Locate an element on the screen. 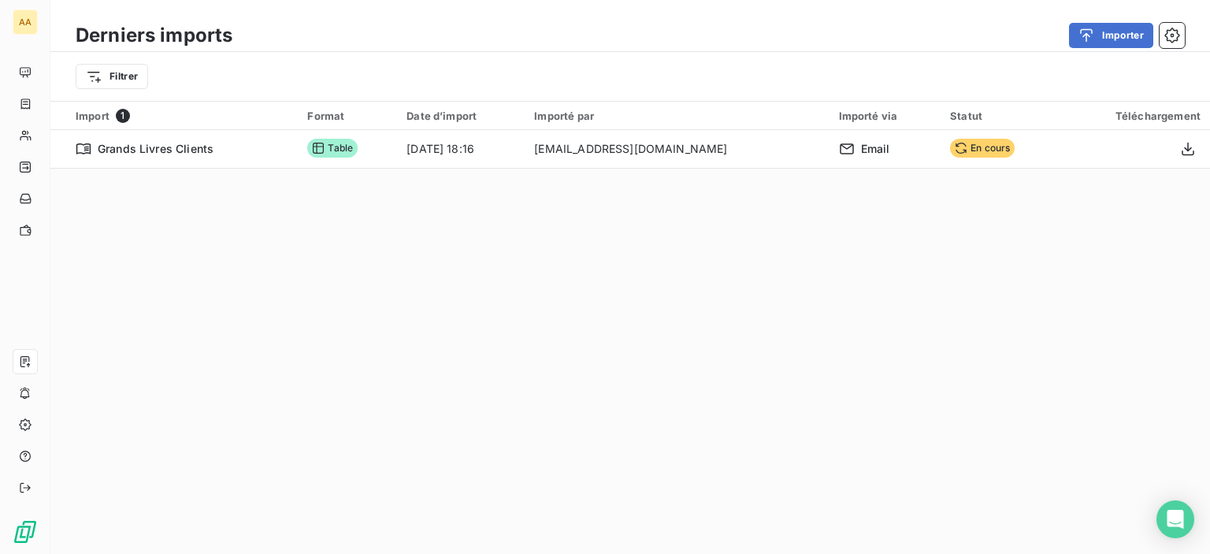 Image resolution: width=1210 pixels, height=554 pixels. div: Format is located at coordinates (347, 116).